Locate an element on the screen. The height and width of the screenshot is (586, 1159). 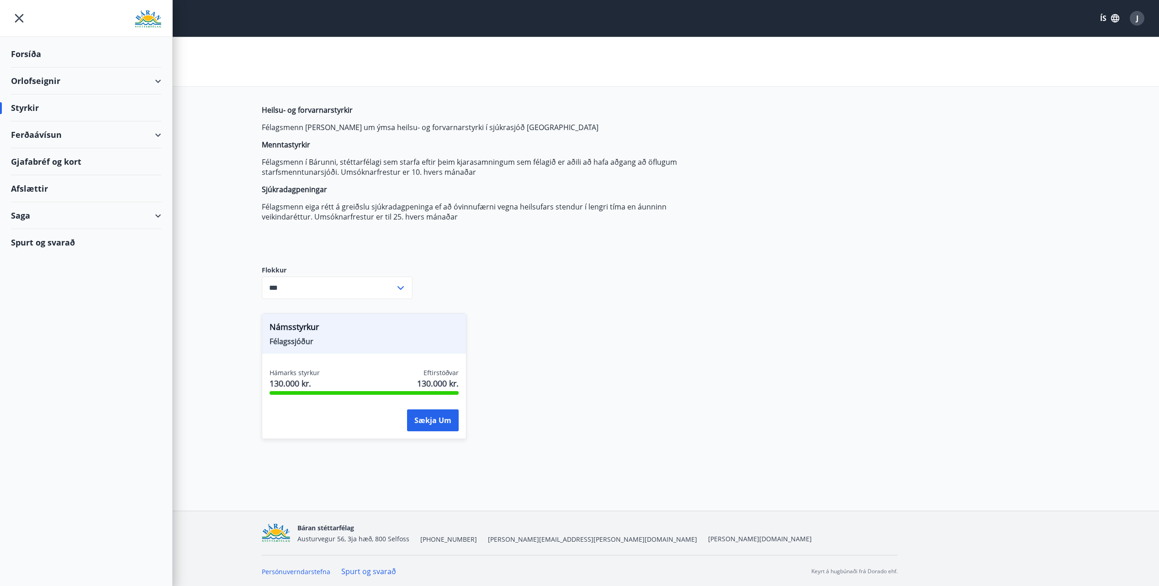
div: Gjafabréf og kort is located at coordinates (86, 162).